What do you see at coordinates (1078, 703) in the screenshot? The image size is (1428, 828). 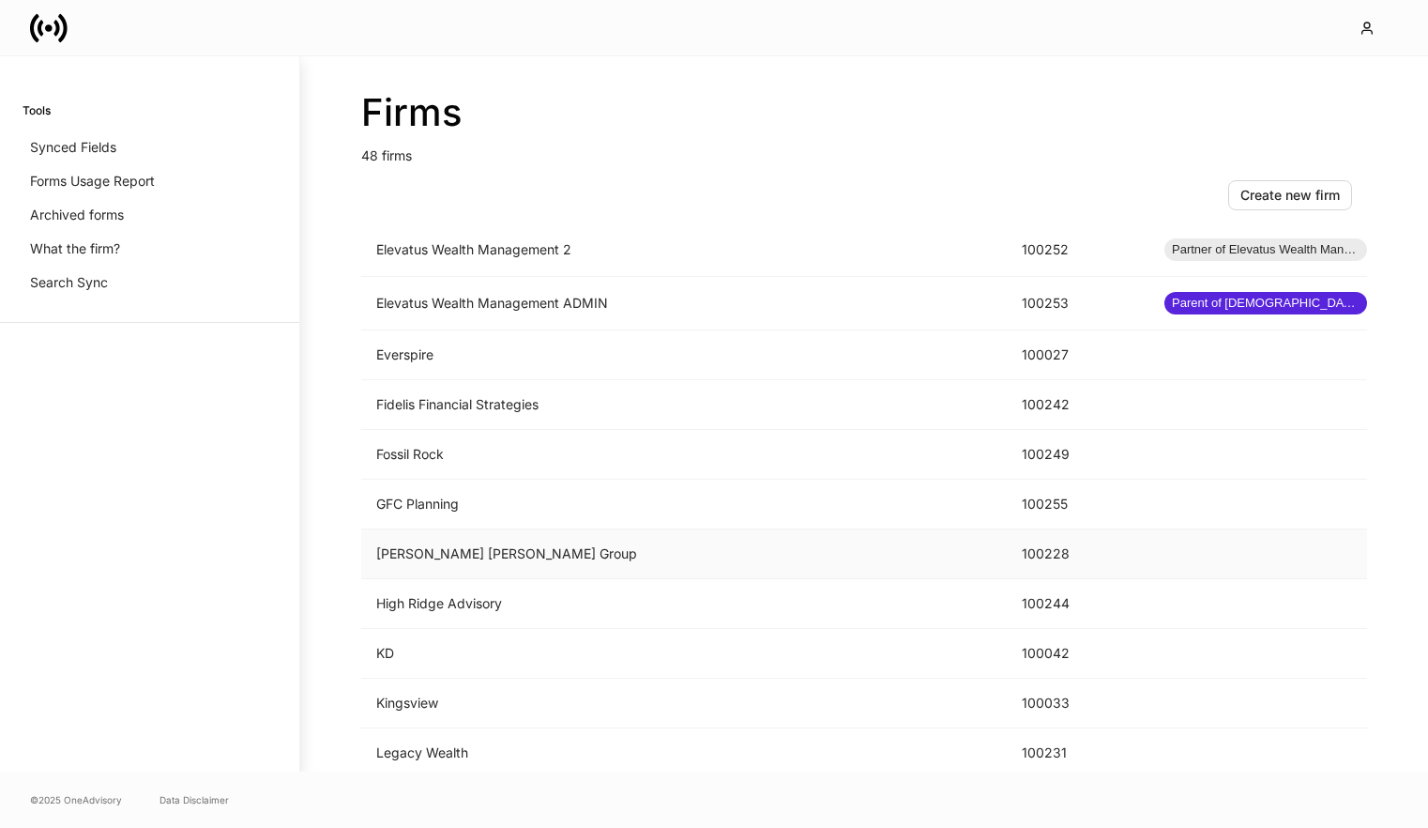 I see `td: 100033` at bounding box center [1078, 703].